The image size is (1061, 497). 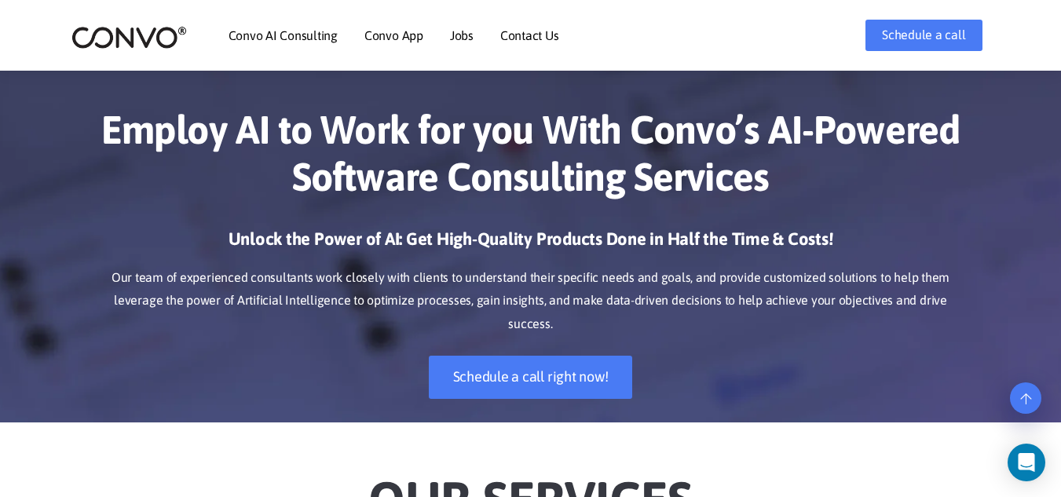 What do you see at coordinates (462, 35) in the screenshot?
I see `a: Jobs` at bounding box center [462, 35].